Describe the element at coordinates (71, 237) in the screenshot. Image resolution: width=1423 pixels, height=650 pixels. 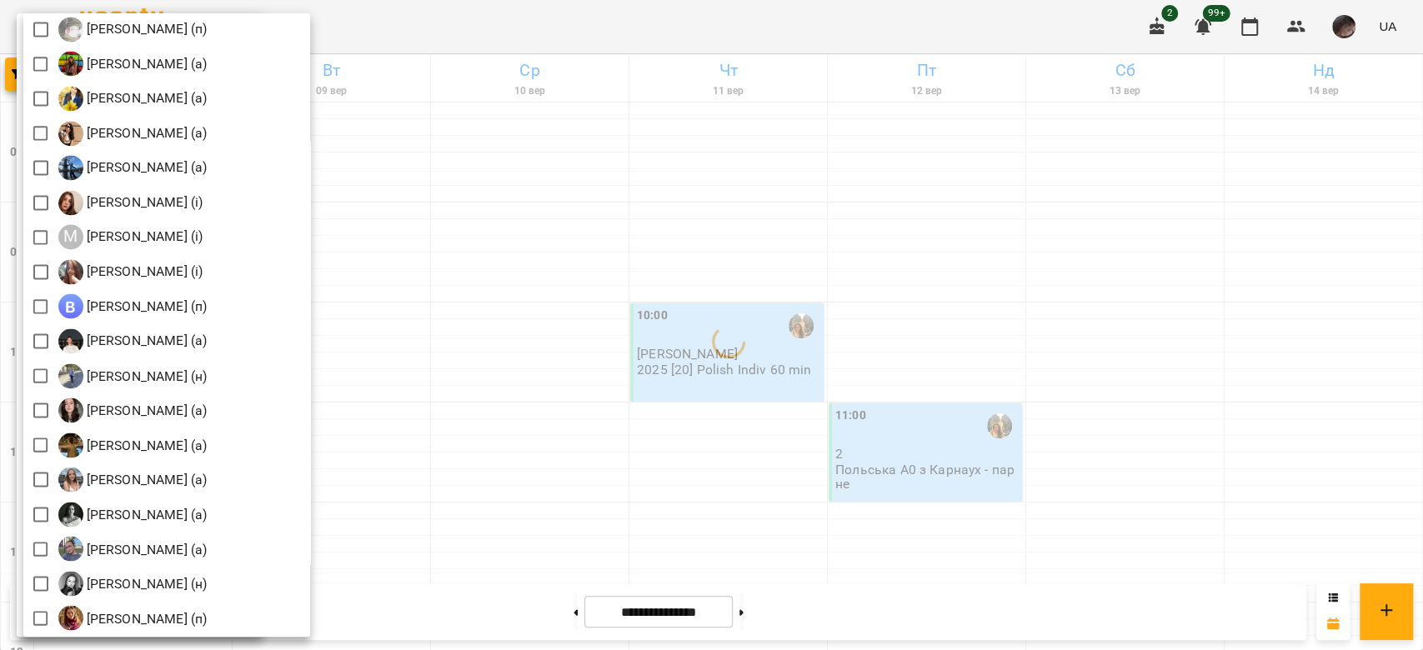
I see `div: М` at that location.